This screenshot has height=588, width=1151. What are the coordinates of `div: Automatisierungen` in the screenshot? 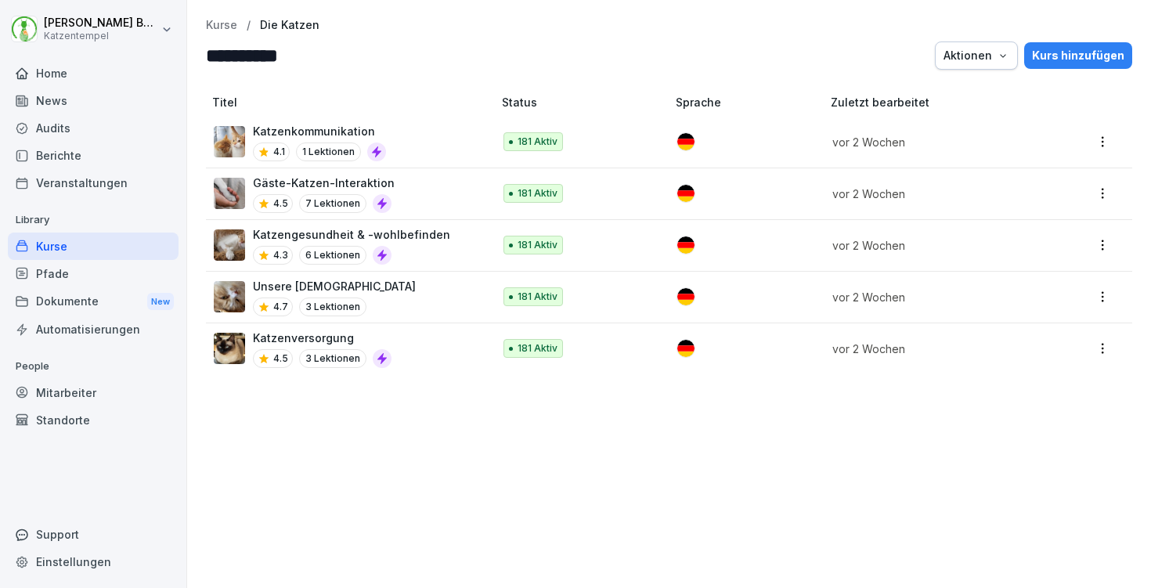 It's located at (93, 329).